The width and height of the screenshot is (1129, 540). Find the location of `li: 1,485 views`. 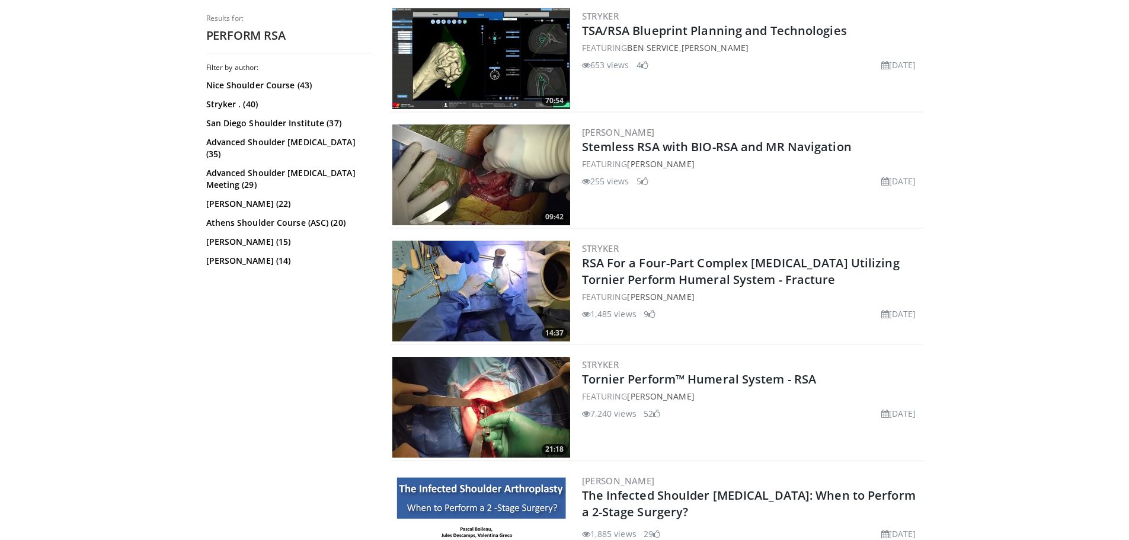

li: 1,485 views is located at coordinates (609, 314).